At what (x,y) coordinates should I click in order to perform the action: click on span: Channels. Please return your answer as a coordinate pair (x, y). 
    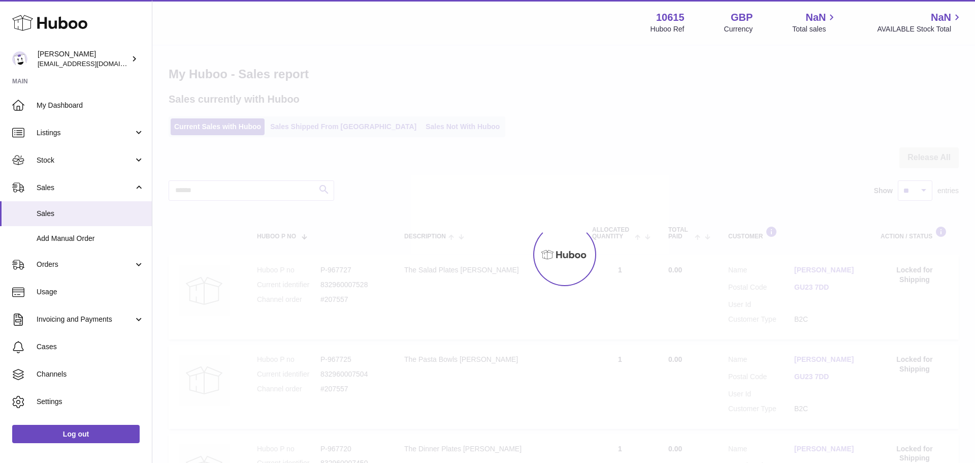
    Looking at the image, I should click on (90, 374).